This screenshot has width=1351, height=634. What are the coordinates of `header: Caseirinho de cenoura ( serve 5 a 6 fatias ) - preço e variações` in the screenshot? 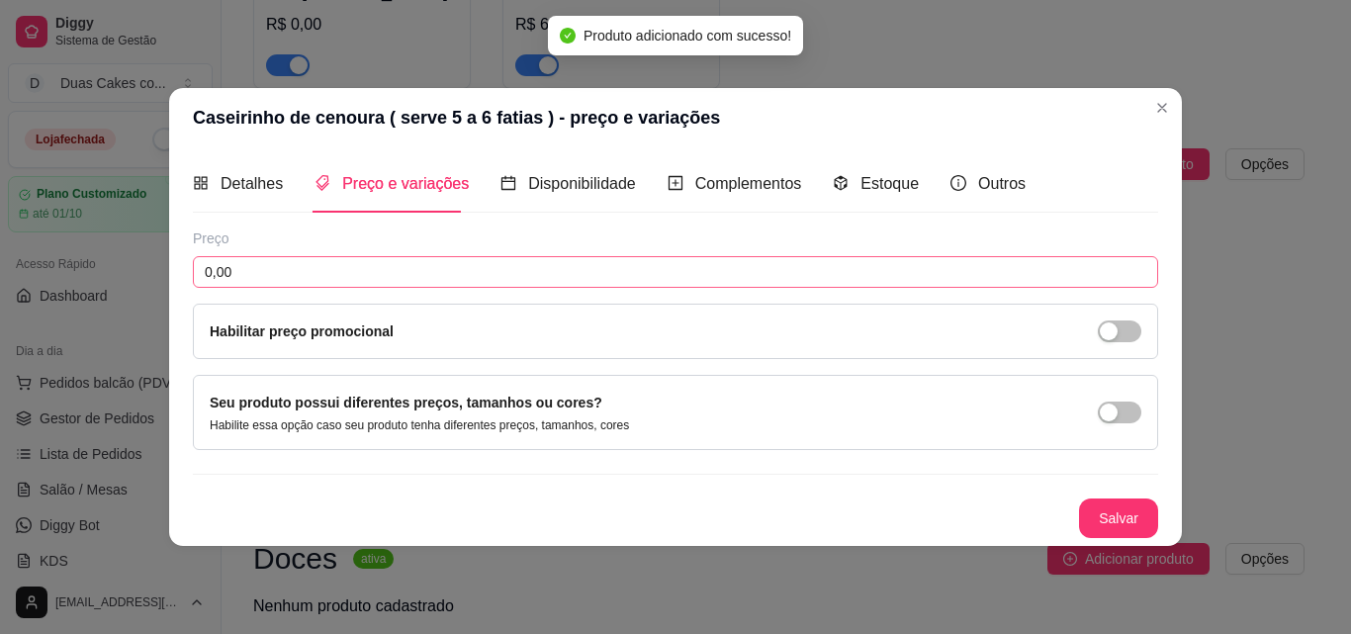 It's located at (676, 118).